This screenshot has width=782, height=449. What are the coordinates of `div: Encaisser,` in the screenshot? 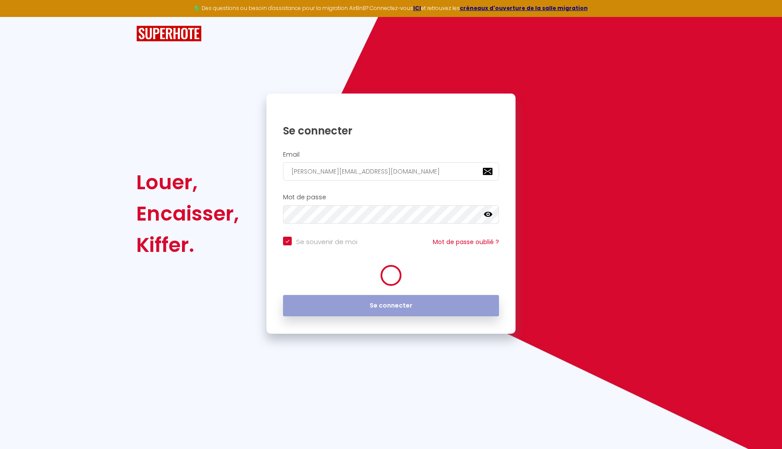 It's located at (188, 214).